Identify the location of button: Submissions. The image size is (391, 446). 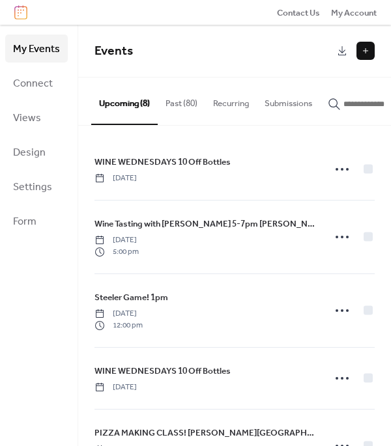
(288, 100).